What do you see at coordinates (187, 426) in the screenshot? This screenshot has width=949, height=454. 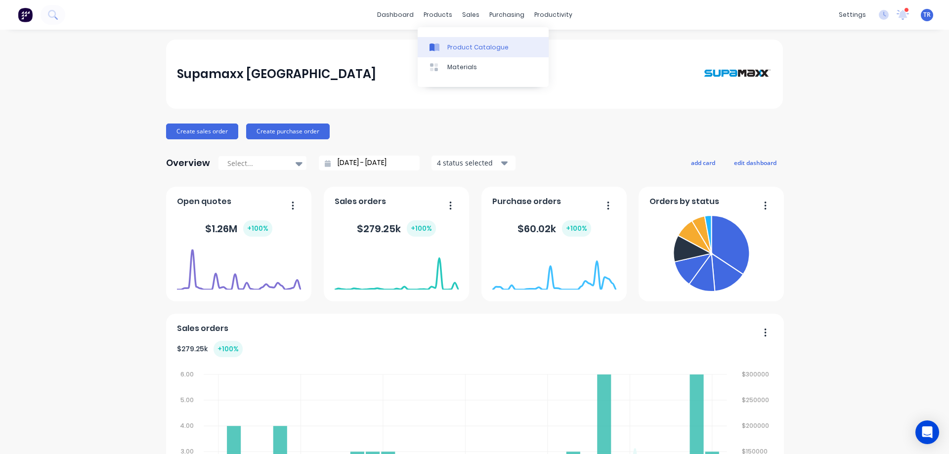 I see `tspan: 4.00` at bounding box center [187, 426].